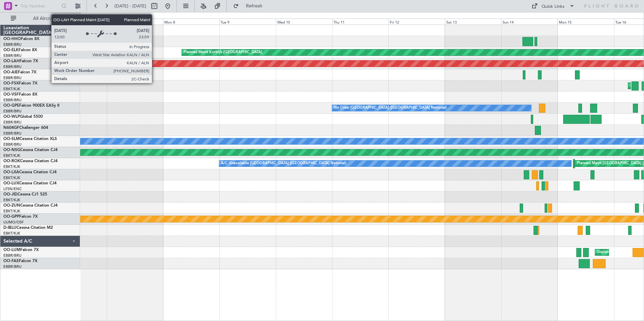 The width and height of the screenshot is (644, 321). Describe the element at coordinates (12, 150) in the screenshot. I see `span: OO-NSG` at that location.